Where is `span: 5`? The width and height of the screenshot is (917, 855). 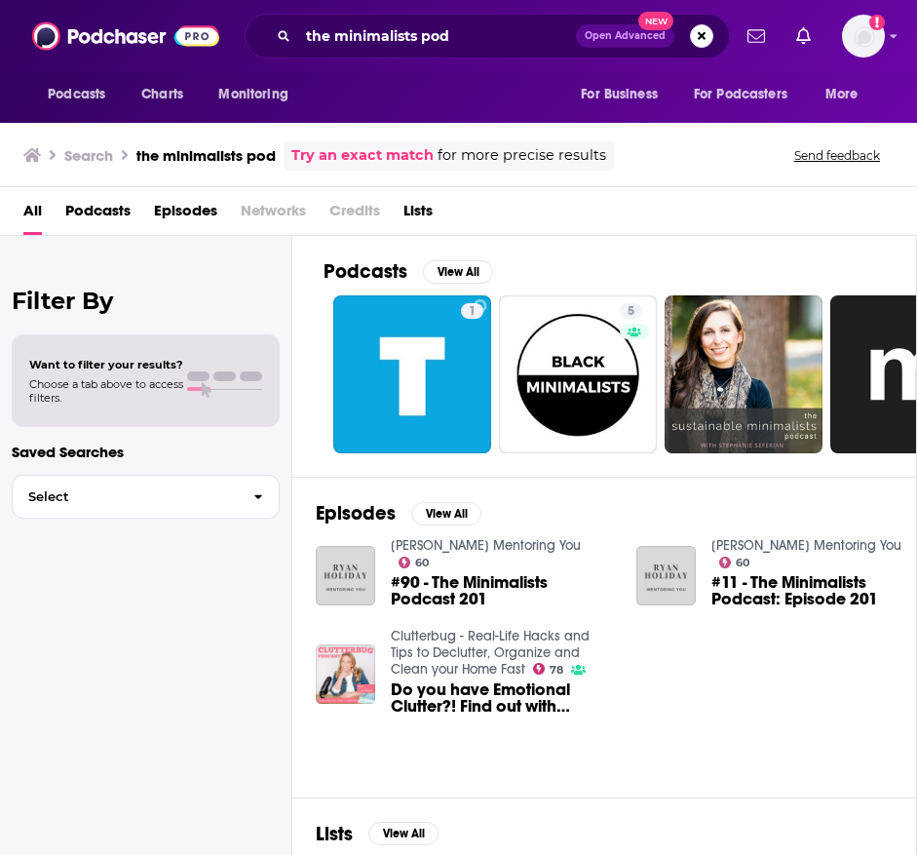 span: 5 is located at coordinates (631, 312).